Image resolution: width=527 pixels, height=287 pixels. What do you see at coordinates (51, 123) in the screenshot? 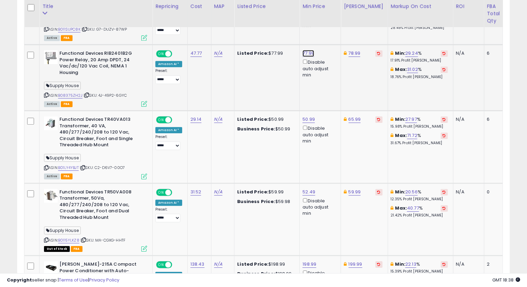
I see `img: 41c4oodHDuL._SL40_.jpg` at bounding box center [51, 123].